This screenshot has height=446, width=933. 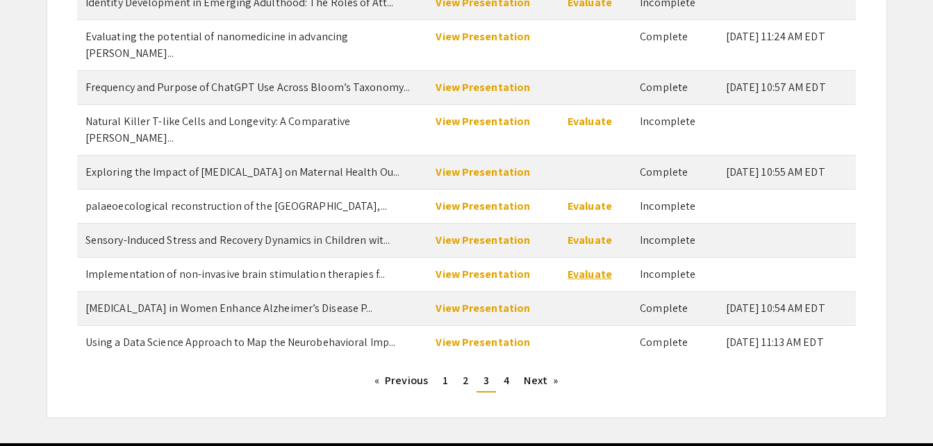 What do you see at coordinates (242, 172) in the screenshot?
I see `span: Exploring the Impact of Chronic Stress on Maternal Health Outcomes` at bounding box center [242, 172].